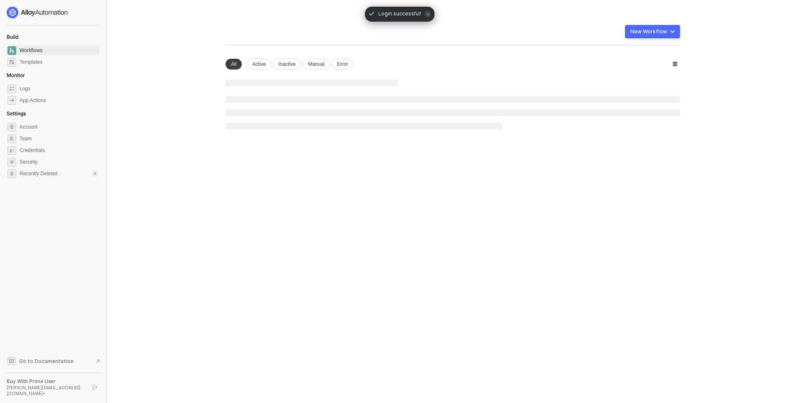 Image resolution: width=799 pixels, height=403 pixels. Describe the element at coordinates (12, 139) in the screenshot. I see `span: team` at that location.